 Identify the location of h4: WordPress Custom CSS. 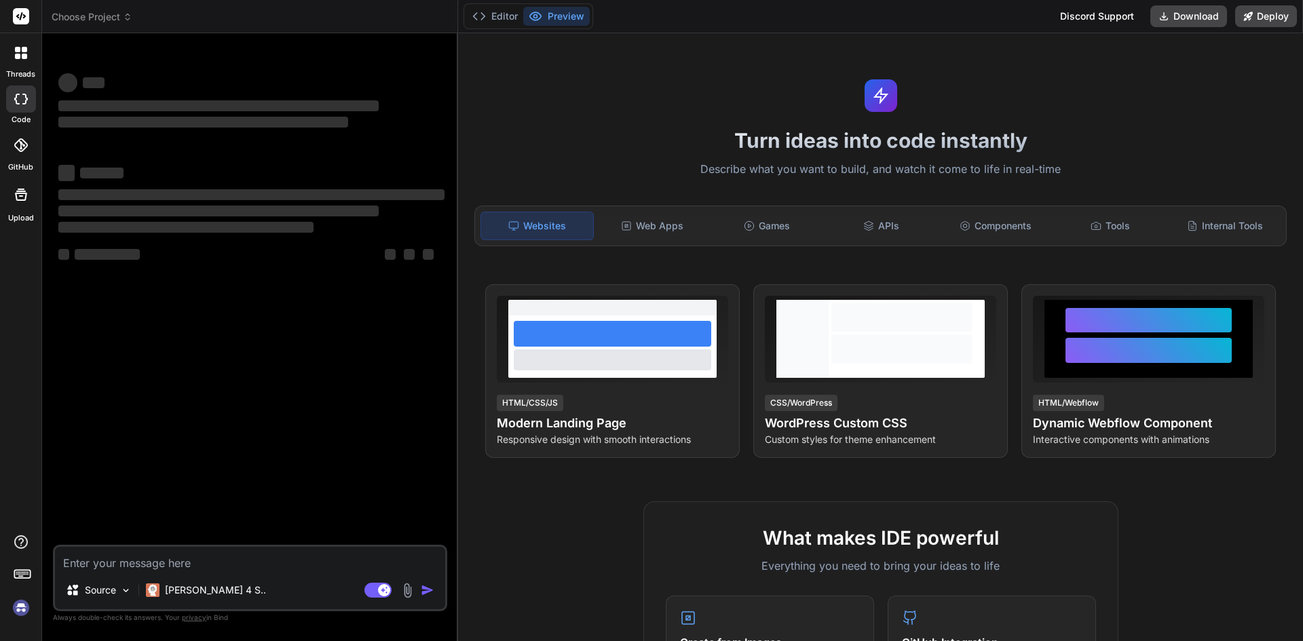
(880, 424).